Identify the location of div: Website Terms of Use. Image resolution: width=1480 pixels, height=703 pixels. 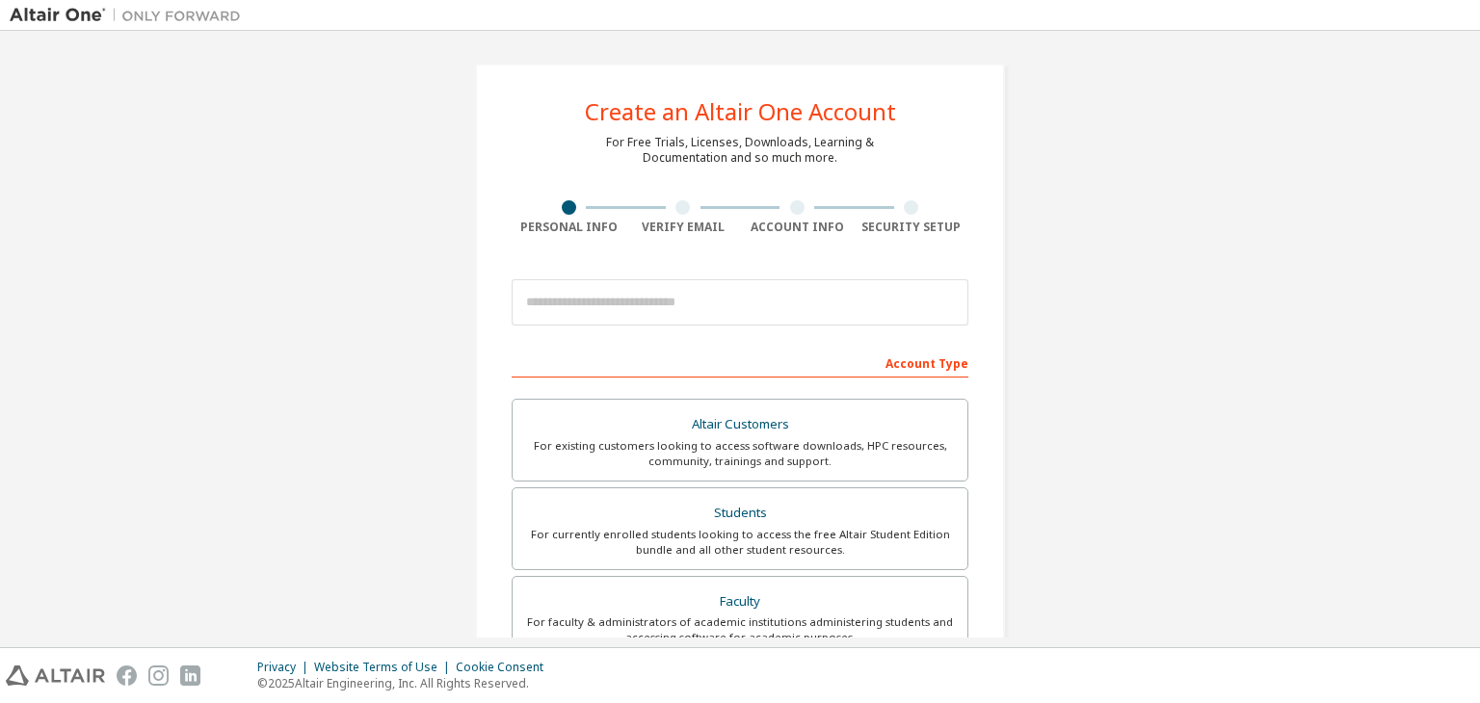
(384, 668).